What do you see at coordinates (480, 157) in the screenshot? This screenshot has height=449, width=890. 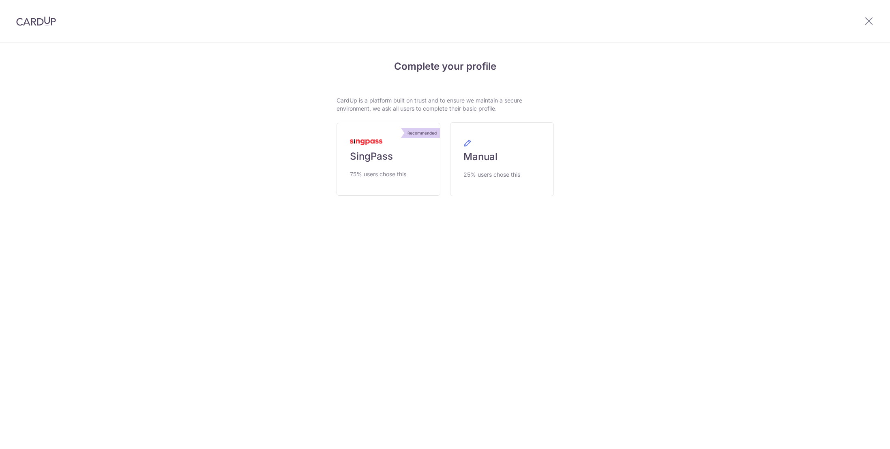 I see `span: Manual` at bounding box center [480, 157].